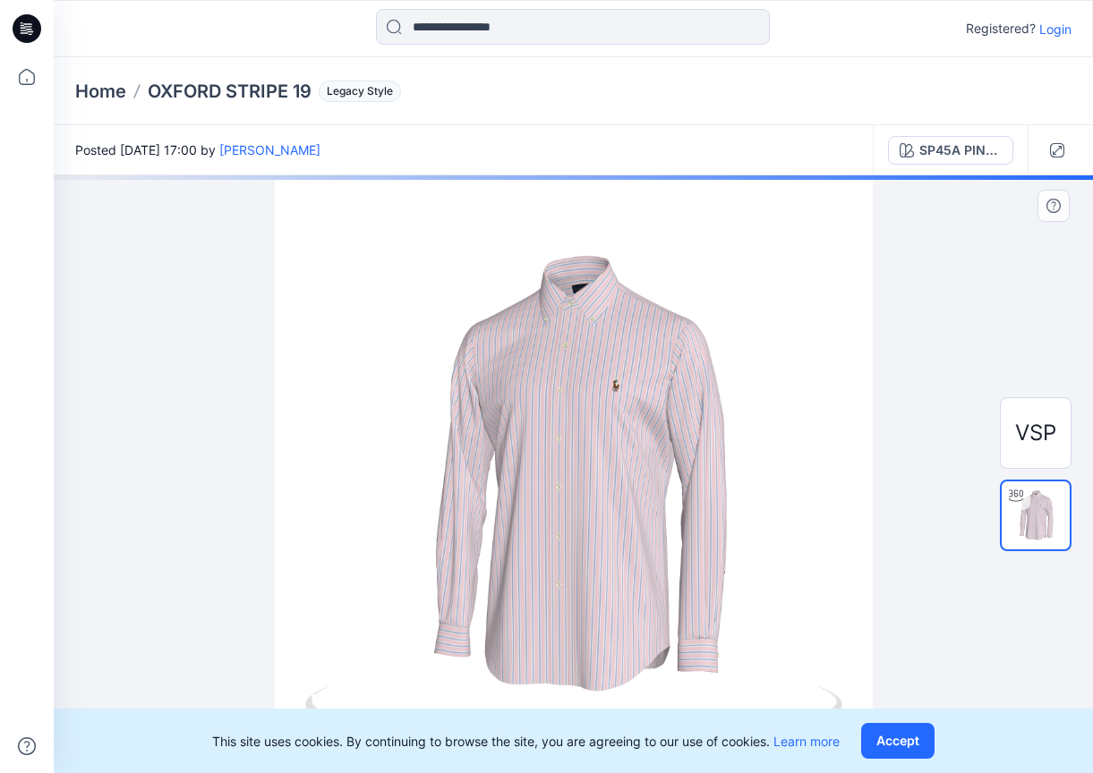 This screenshot has height=773, width=1093. I want to click on p: OXFORD STRIPE 19, so click(229, 91).